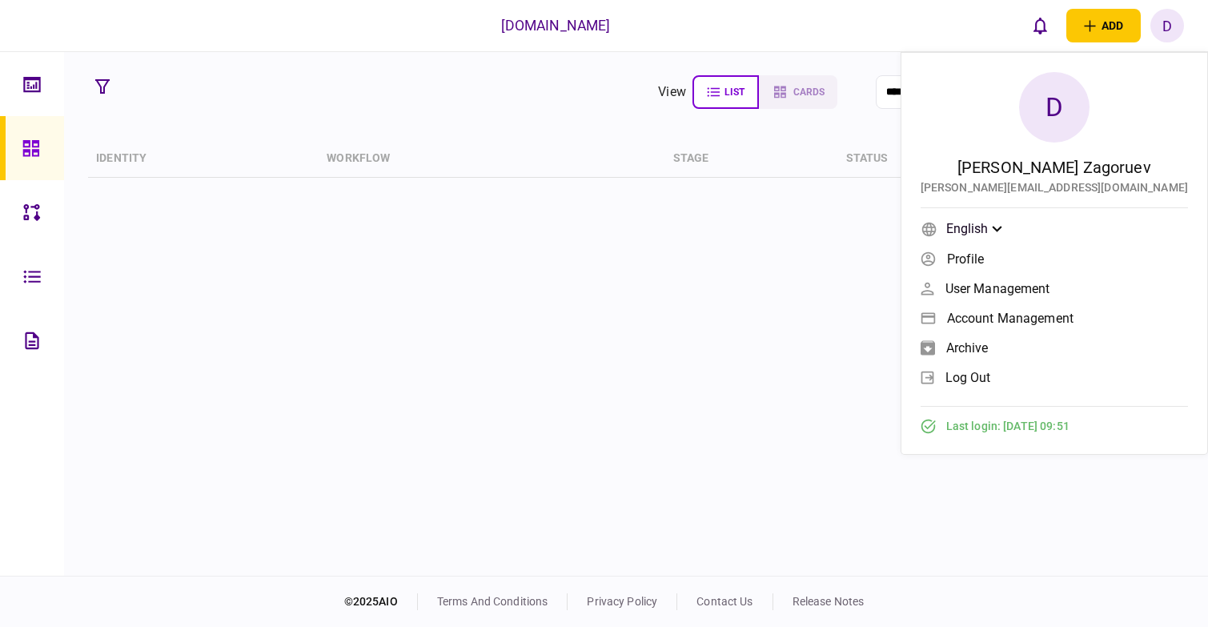  I want to click on th: workflow, so click(492, 159).